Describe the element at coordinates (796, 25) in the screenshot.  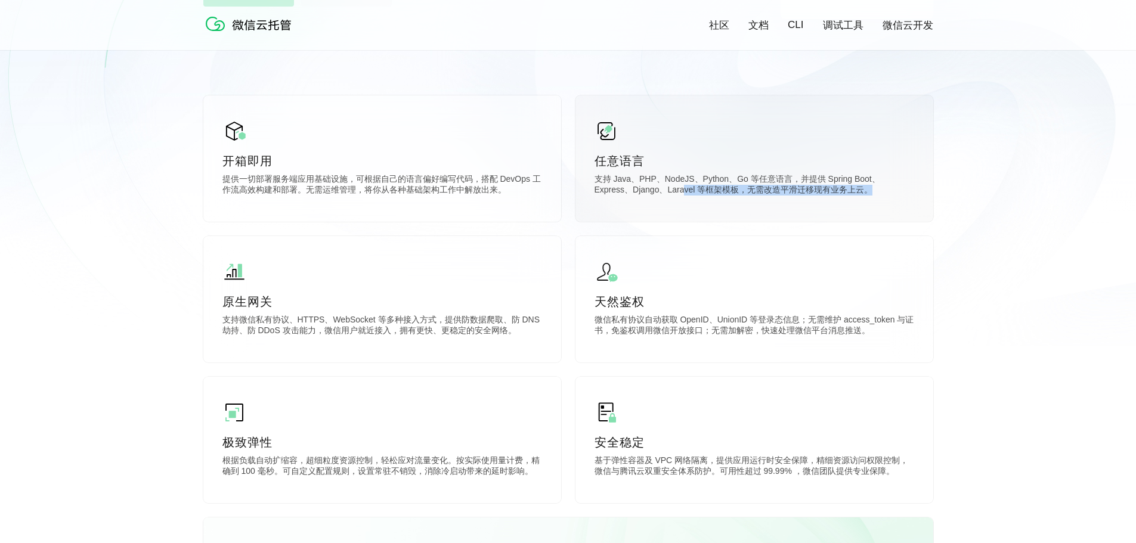
I see `a: CLI` at that location.